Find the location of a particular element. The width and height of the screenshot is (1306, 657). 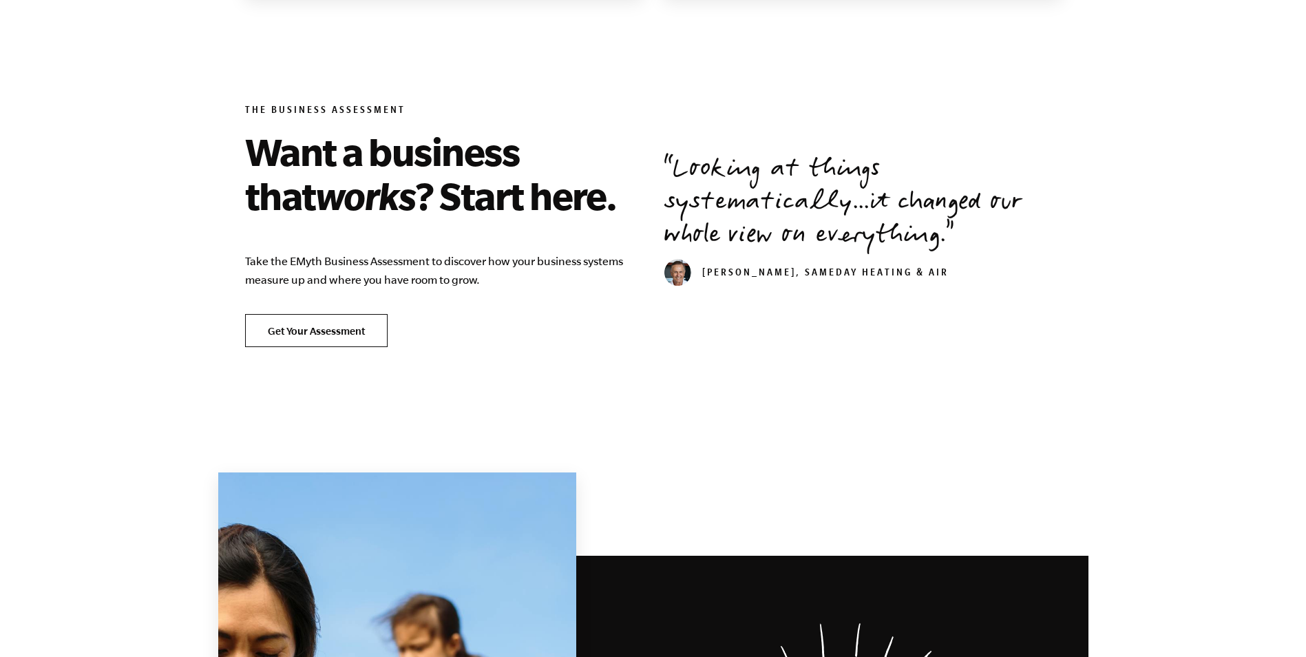

p: Take the EMyth Business Assessment to discover how your business systems measure up and where you... is located at coordinates (444, 271).